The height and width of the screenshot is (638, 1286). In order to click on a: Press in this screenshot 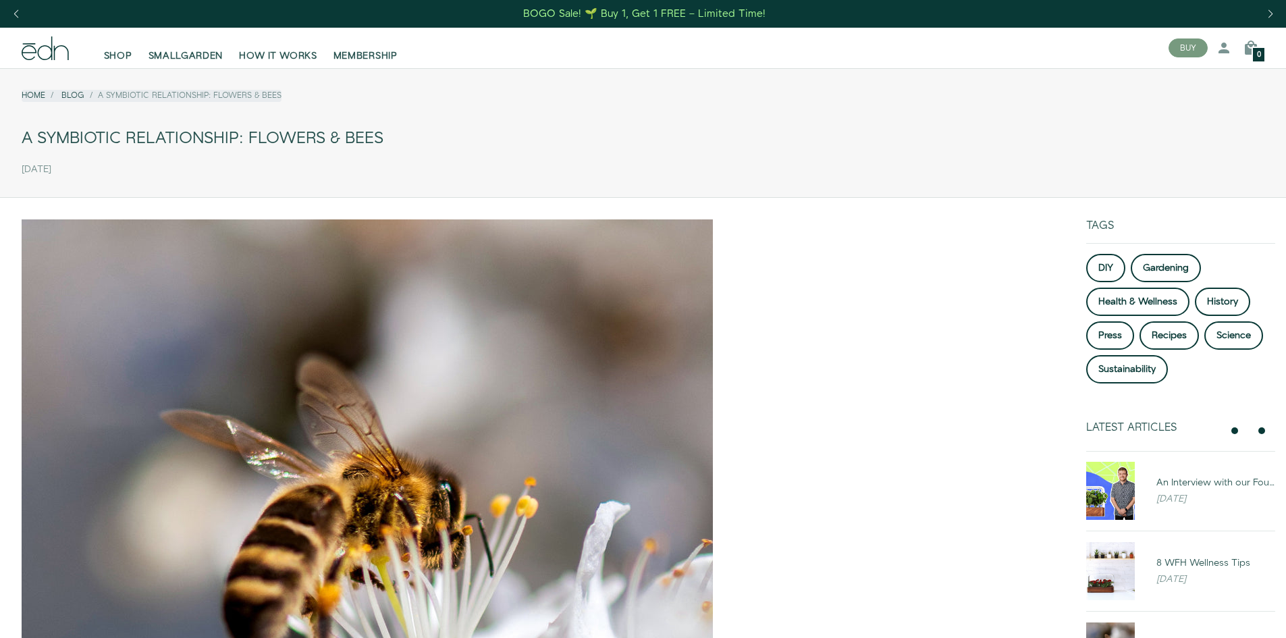, I will do `click(1110, 335)`.